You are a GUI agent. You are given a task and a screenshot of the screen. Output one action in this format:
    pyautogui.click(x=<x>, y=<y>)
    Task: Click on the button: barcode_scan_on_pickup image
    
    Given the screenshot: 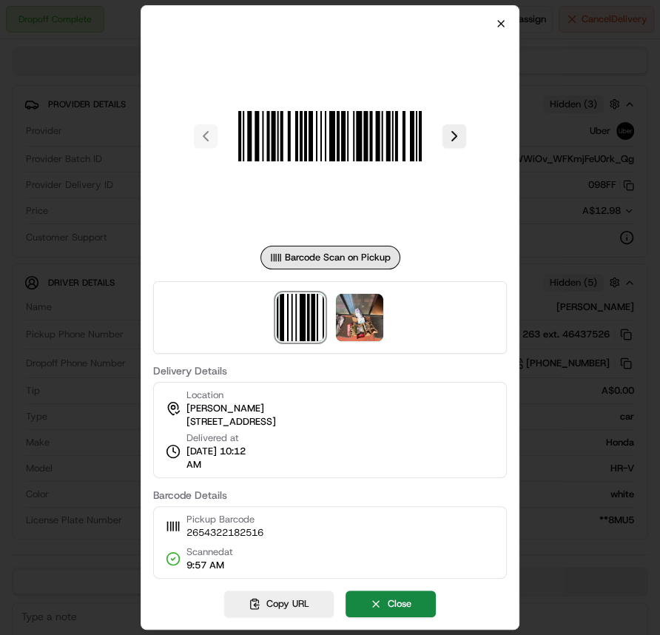 What is the action you would take?
    pyautogui.click(x=300, y=317)
    